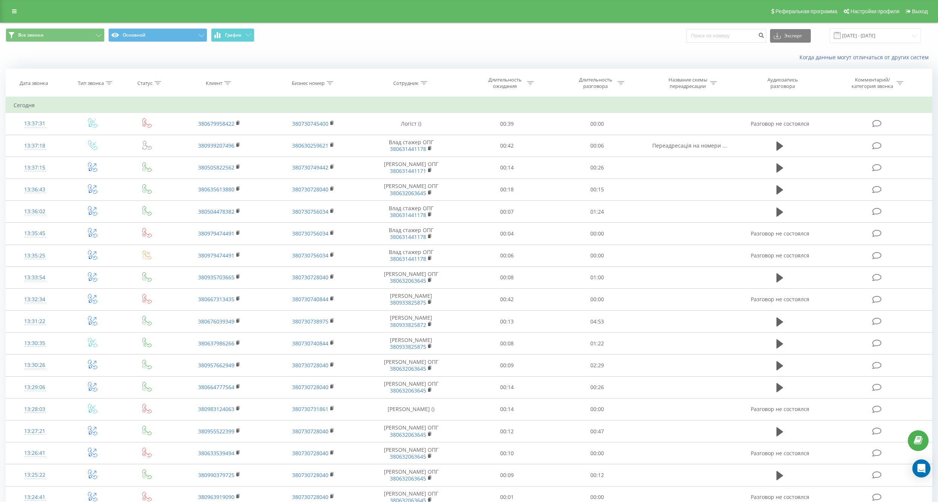 Image resolution: width=938 pixels, height=502 pixels. What do you see at coordinates (216, 497) in the screenshot?
I see `a: 380963919090` at bounding box center [216, 497].